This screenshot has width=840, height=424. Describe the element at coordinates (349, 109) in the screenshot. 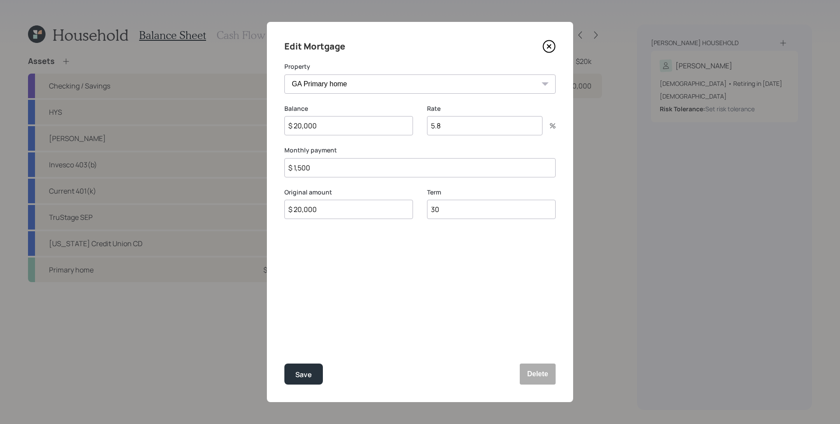

I see `label: Balance` at that location.